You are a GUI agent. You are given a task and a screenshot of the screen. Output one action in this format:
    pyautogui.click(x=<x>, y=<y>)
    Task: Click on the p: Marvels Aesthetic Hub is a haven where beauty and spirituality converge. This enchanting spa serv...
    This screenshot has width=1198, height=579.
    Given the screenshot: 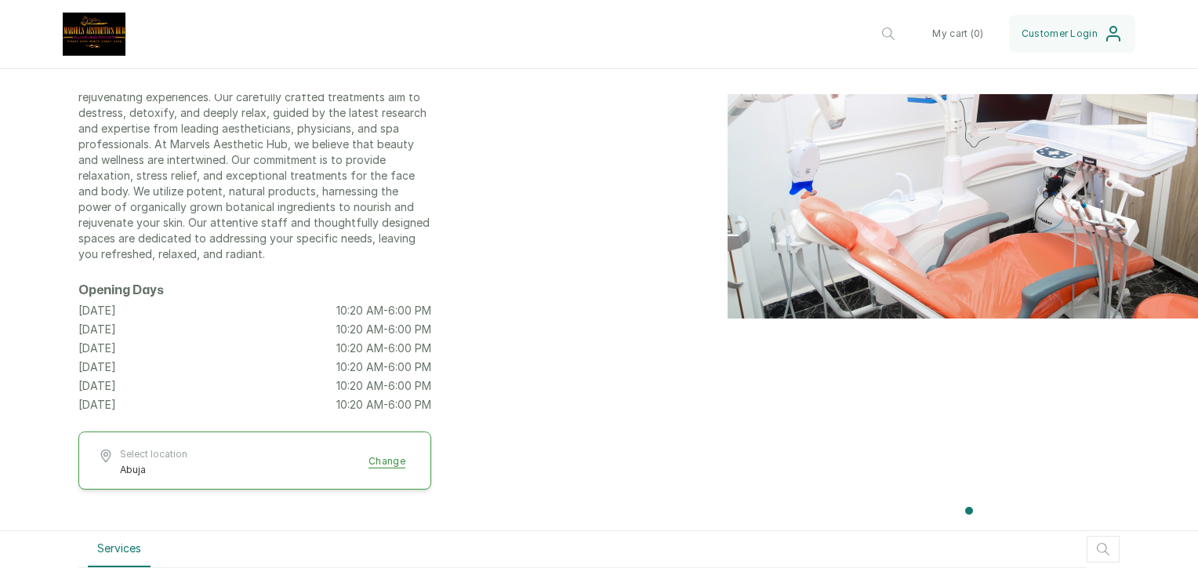 What is the action you would take?
    pyautogui.click(x=255, y=152)
    